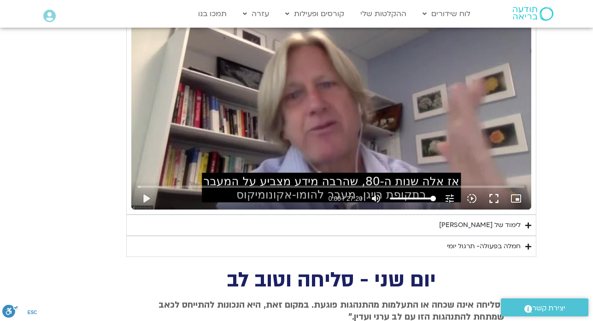  I want to click on img: תודעה בריאה, so click(533, 14).